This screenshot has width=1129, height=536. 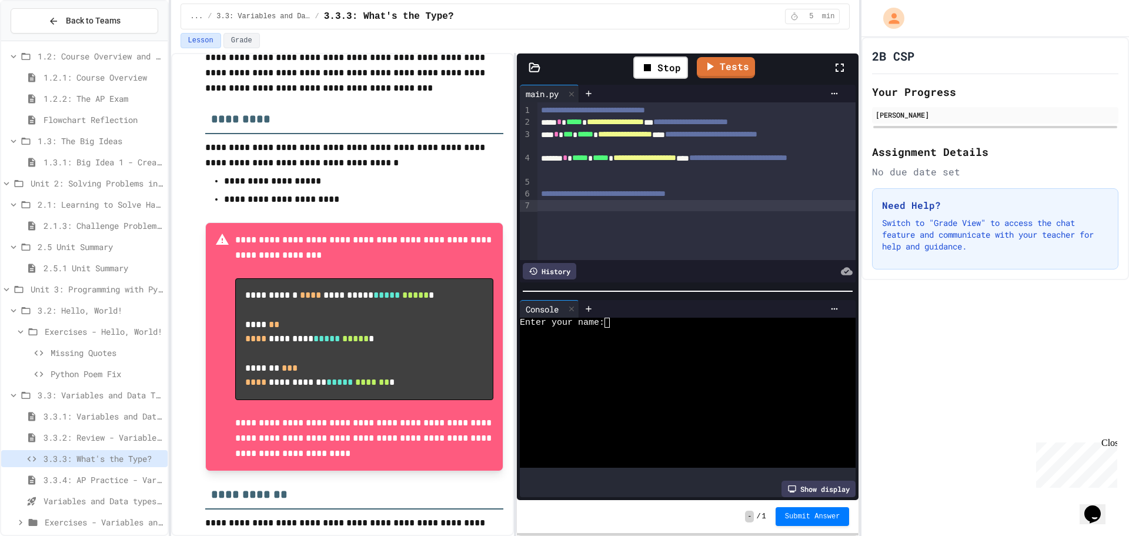 What do you see at coordinates (84, 21) in the screenshot?
I see `button: Back to Teams` at bounding box center [84, 21].